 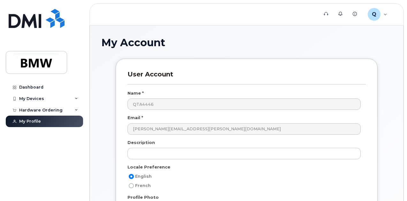 What do you see at coordinates (143, 186) in the screenshot?
I see `span: French` at bounding box center [143, 186].